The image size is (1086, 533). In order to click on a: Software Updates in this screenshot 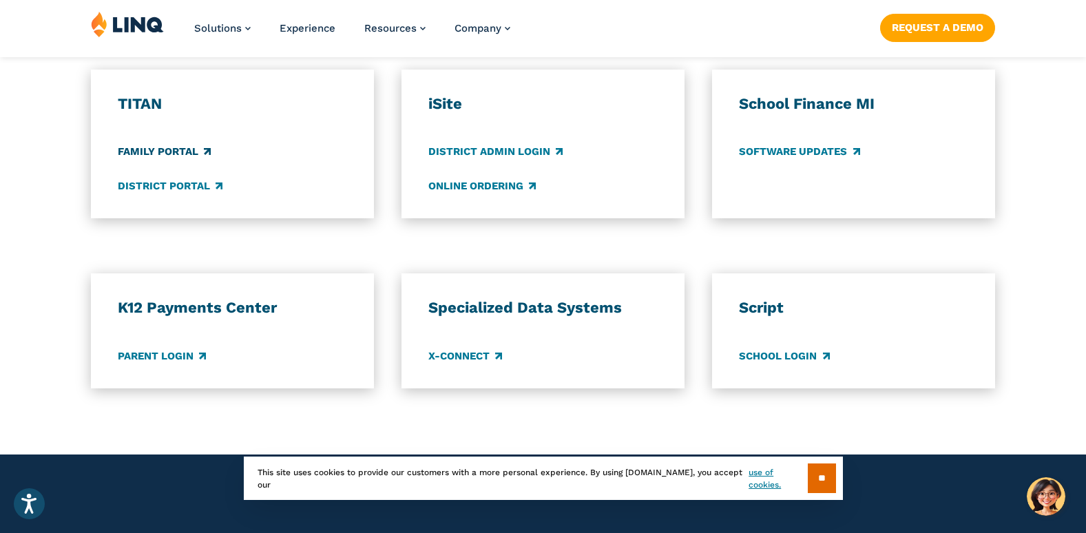, I will do `click(799, 152)`.